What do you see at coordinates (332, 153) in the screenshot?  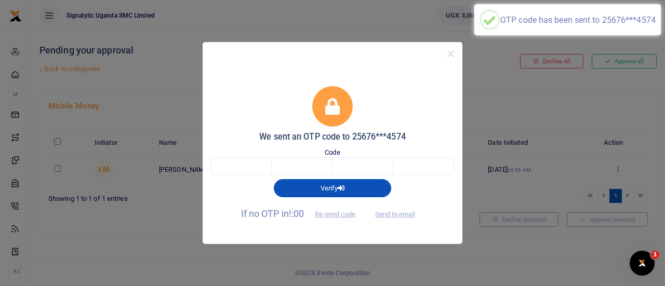 I see `label: Code` at bounding box center [332, 153].